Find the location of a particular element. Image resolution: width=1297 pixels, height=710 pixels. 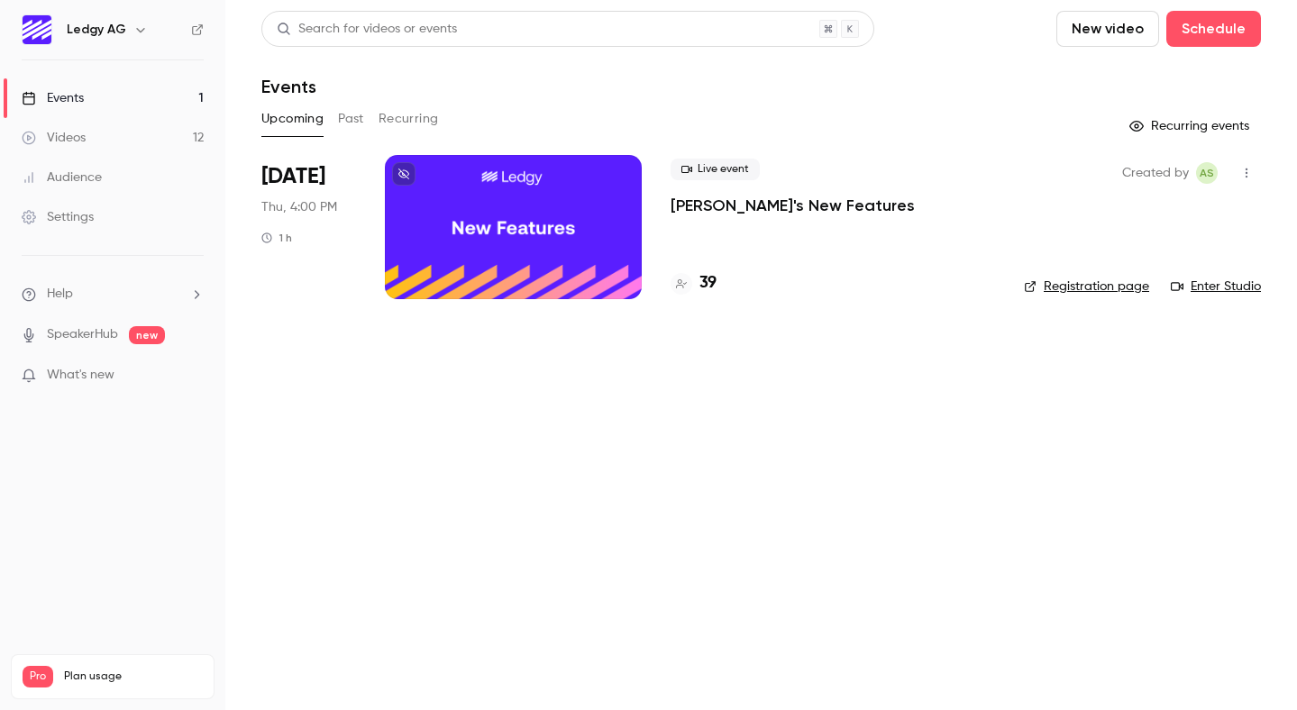

a: Enter Studio is located at coordinates (1216, 287).